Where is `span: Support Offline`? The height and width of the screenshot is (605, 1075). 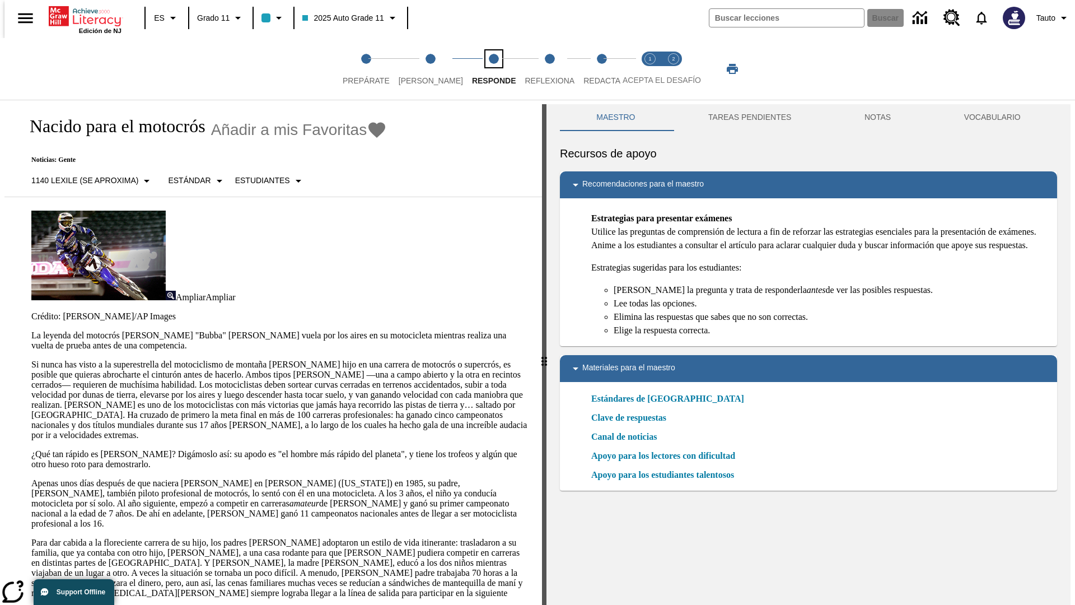 span: Support Offline is located at coordinates (81, 592).